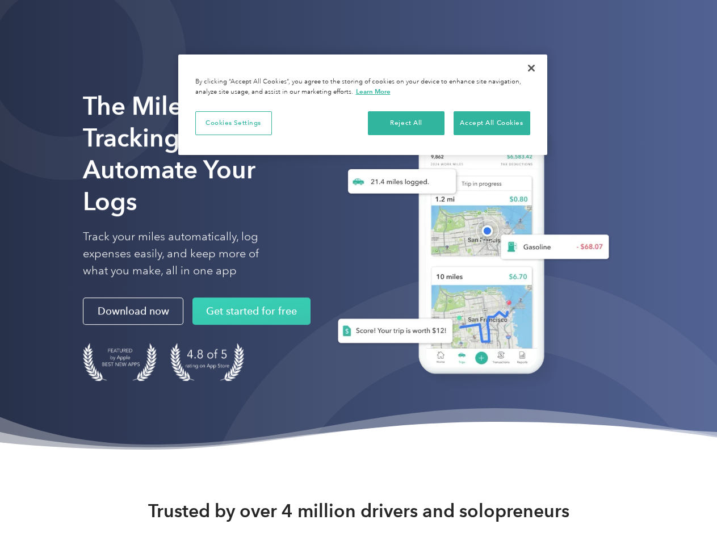 The width and height of the screenshot is (717, 545). What do you see at coordinates (251, 311) in the screenshot?
I see `a: Get started for free` at bounding box center [251, 311].